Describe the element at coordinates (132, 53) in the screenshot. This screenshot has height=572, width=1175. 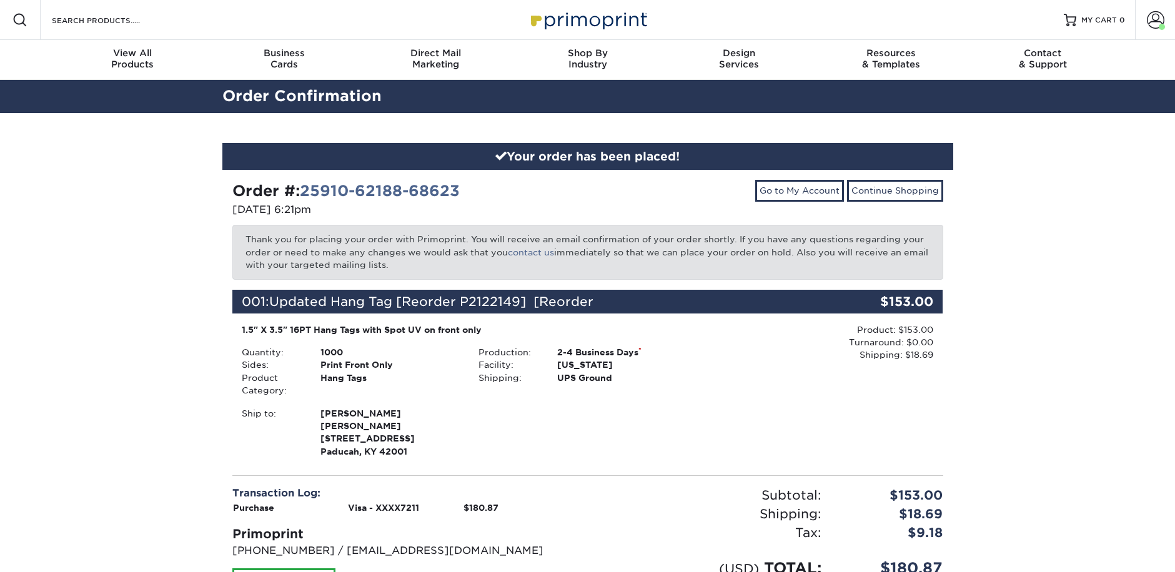
I see `span: View All` at that location.